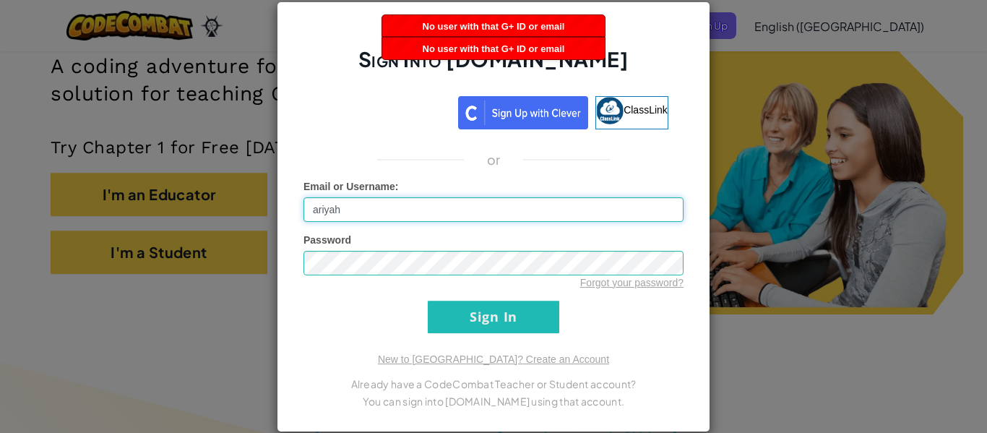  Describe the element at coordinates (493, 160) in the screenshot. I see `p: or` at that location.